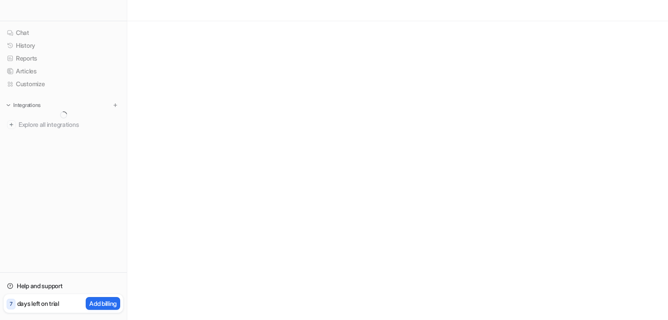 This screenshot has width=668, height=320. I want to click on a: Explore all integrations, so click(63, 125).